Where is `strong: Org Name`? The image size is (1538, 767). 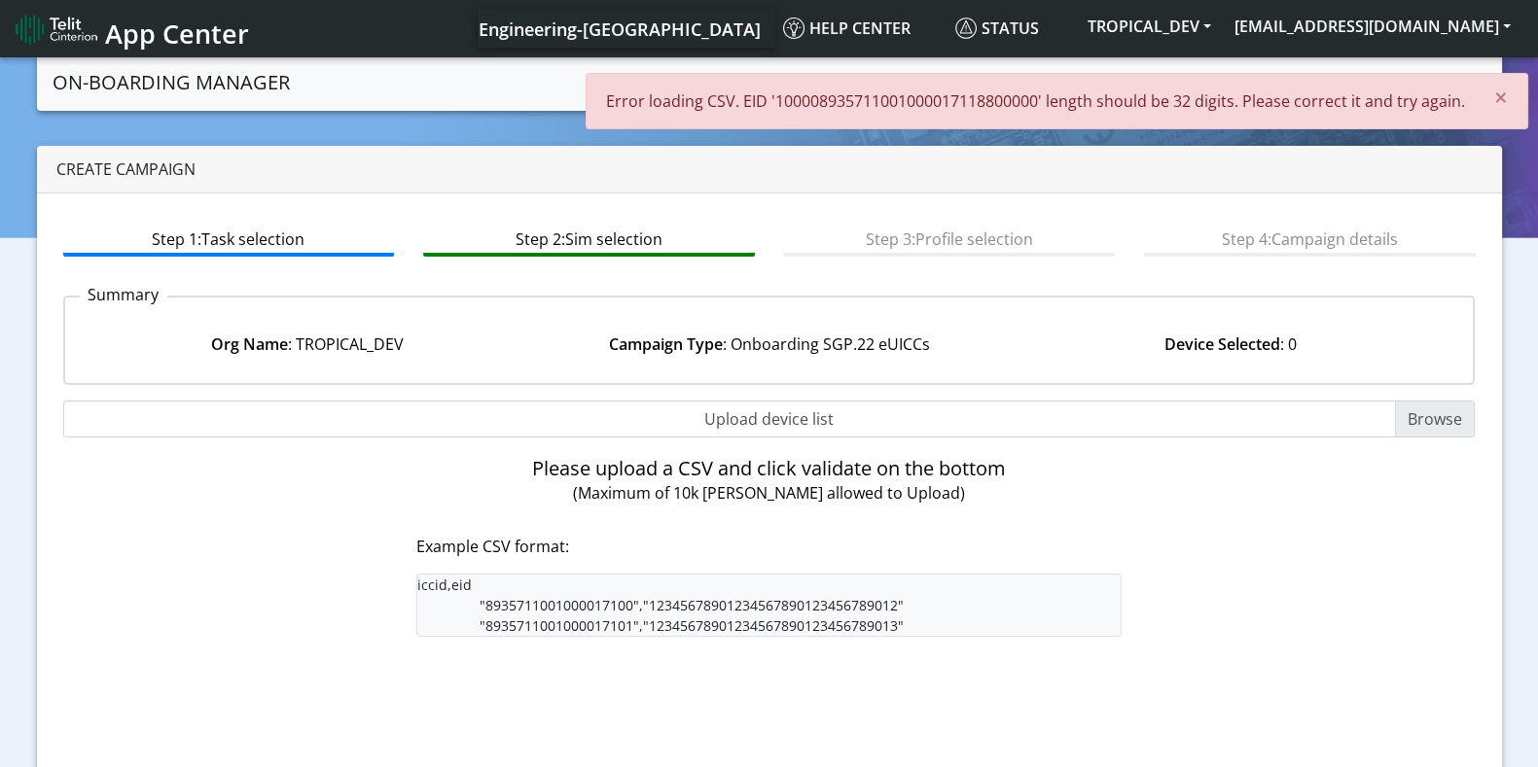 strong: Org Name is located at coordinates (249, 344).